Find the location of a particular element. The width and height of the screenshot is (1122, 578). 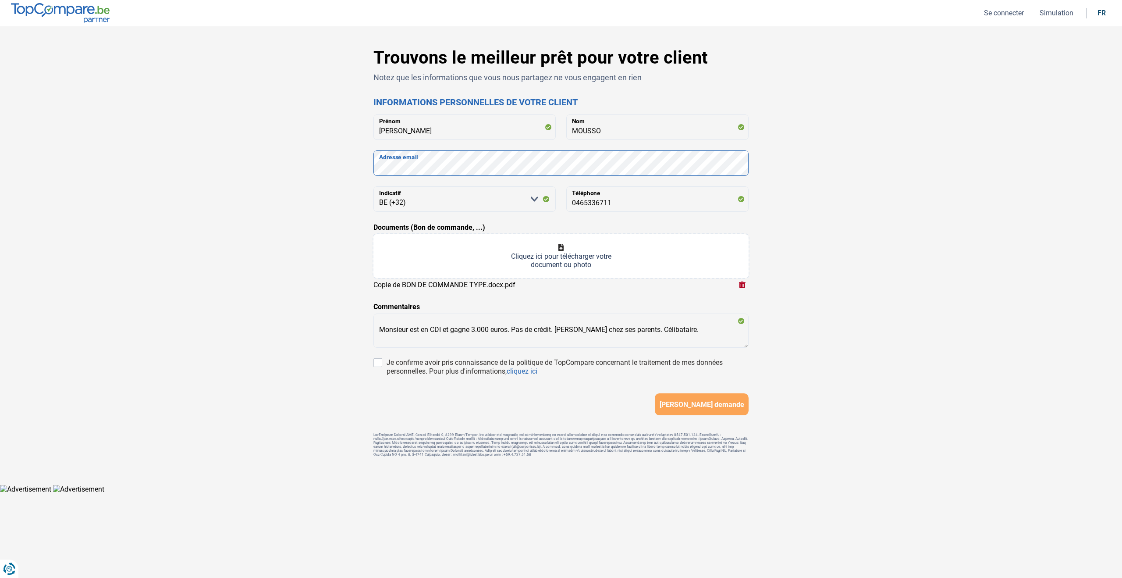

a: cliquez ici is located at coordinates (522, 371).